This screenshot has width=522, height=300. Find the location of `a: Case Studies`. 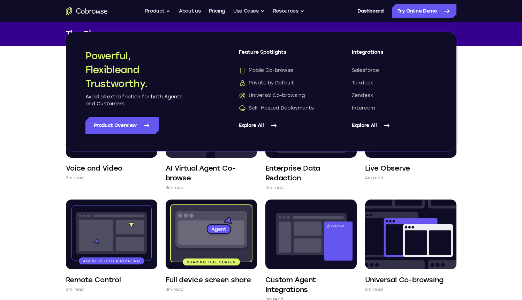

a: Case Studies is located at coordinates (398, 34).